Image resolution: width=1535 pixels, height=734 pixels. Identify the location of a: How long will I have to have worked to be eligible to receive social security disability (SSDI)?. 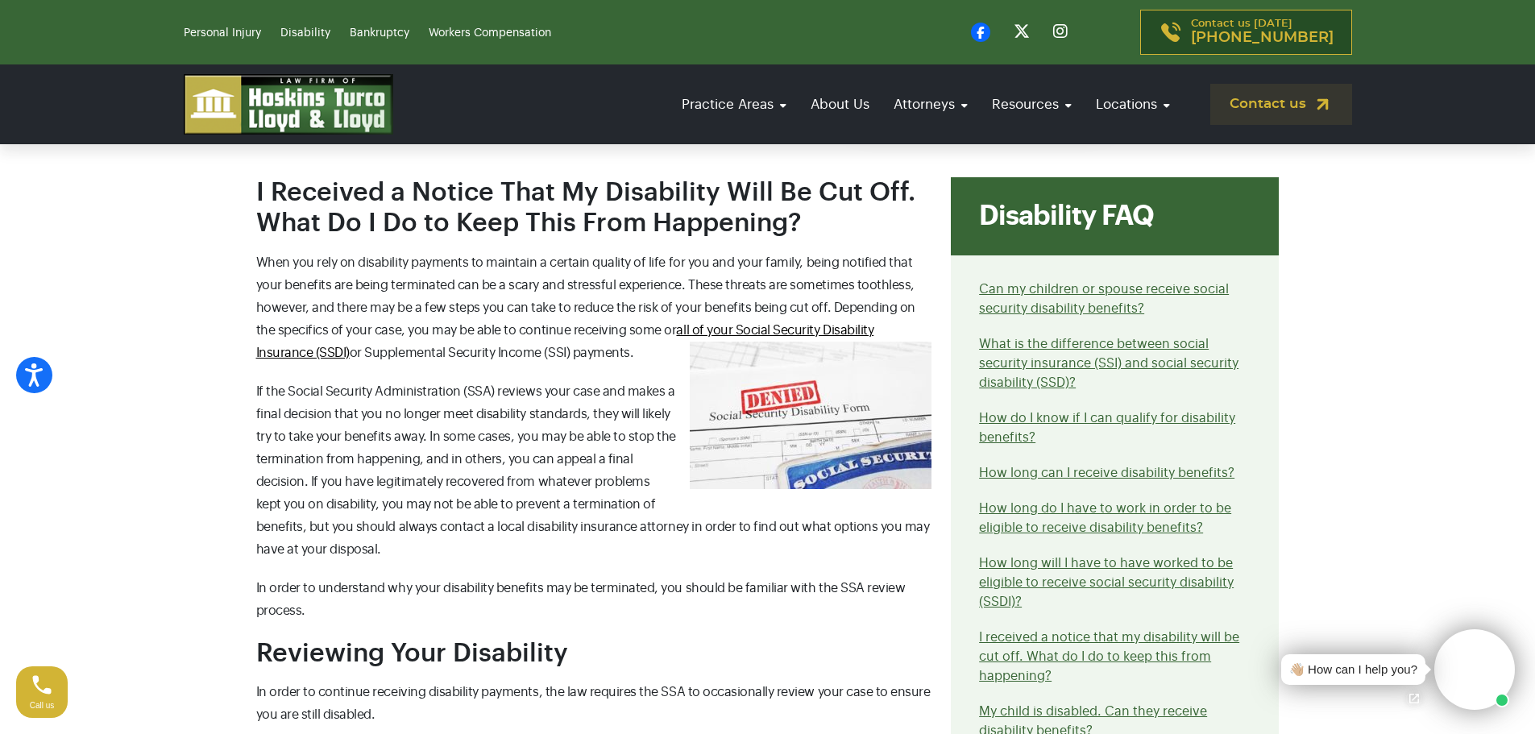
(1106, 582).